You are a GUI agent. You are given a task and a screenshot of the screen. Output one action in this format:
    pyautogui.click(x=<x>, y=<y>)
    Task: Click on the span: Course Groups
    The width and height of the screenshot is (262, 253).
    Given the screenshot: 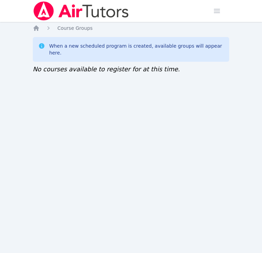 What is the action you would take?
    pyautogui.click(x=75, y=28)
    